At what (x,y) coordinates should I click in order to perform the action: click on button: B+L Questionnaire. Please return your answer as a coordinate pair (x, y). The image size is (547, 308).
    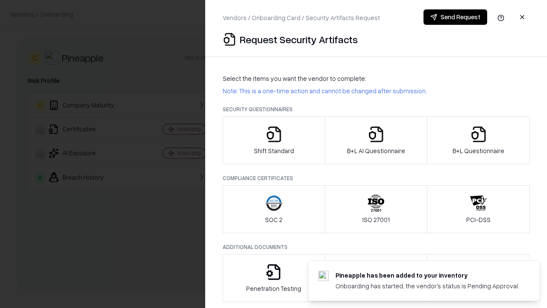
    Looking at the image, I should click on (478, 140).